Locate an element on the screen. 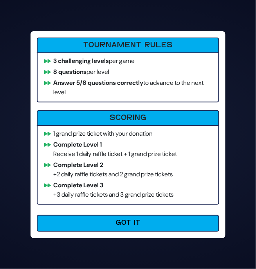 The height and width of the screenshot is (269, 256). li: 1 grand prize ticket with your donation is located at coordinates (128, 134).